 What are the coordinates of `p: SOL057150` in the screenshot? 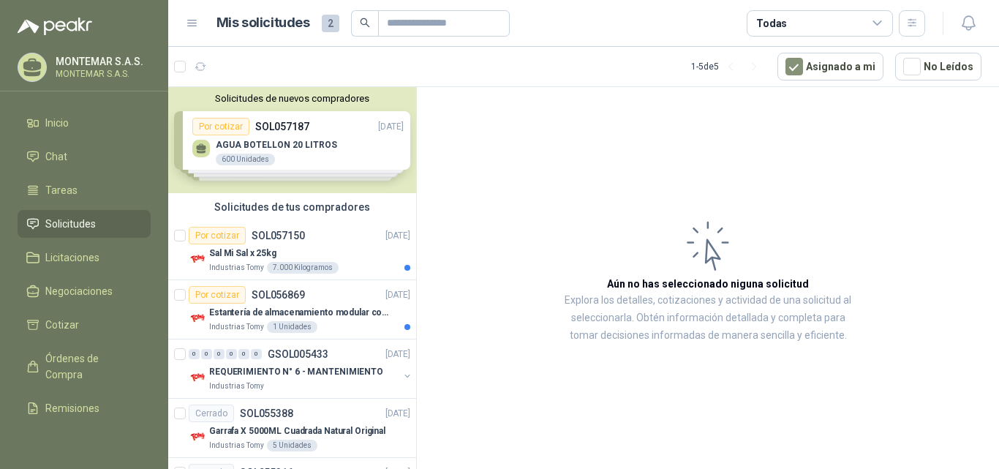 It's located at (278, 236).